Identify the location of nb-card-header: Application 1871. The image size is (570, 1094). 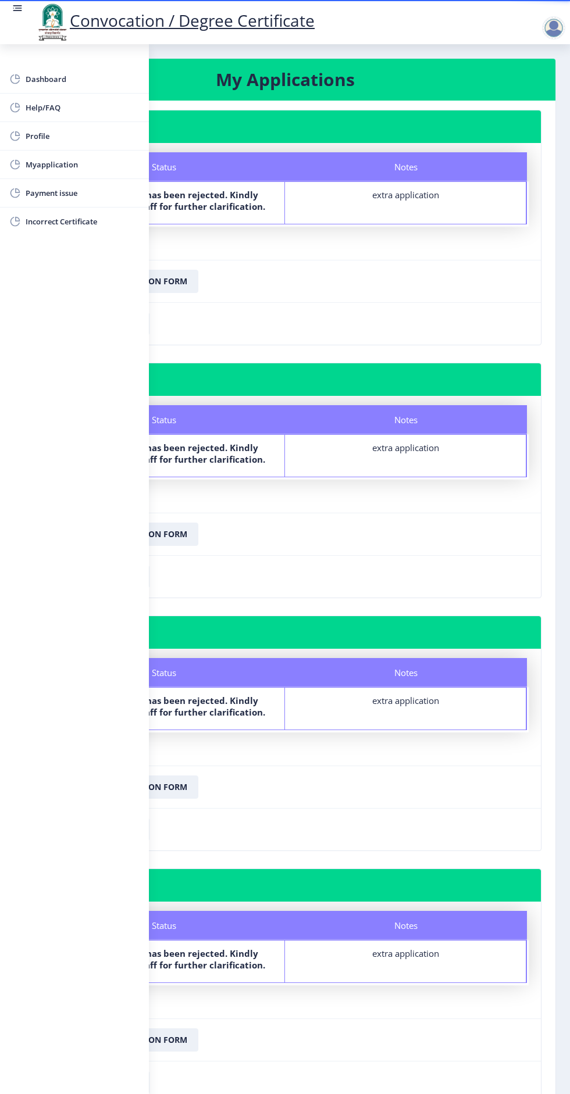
(285, 633).